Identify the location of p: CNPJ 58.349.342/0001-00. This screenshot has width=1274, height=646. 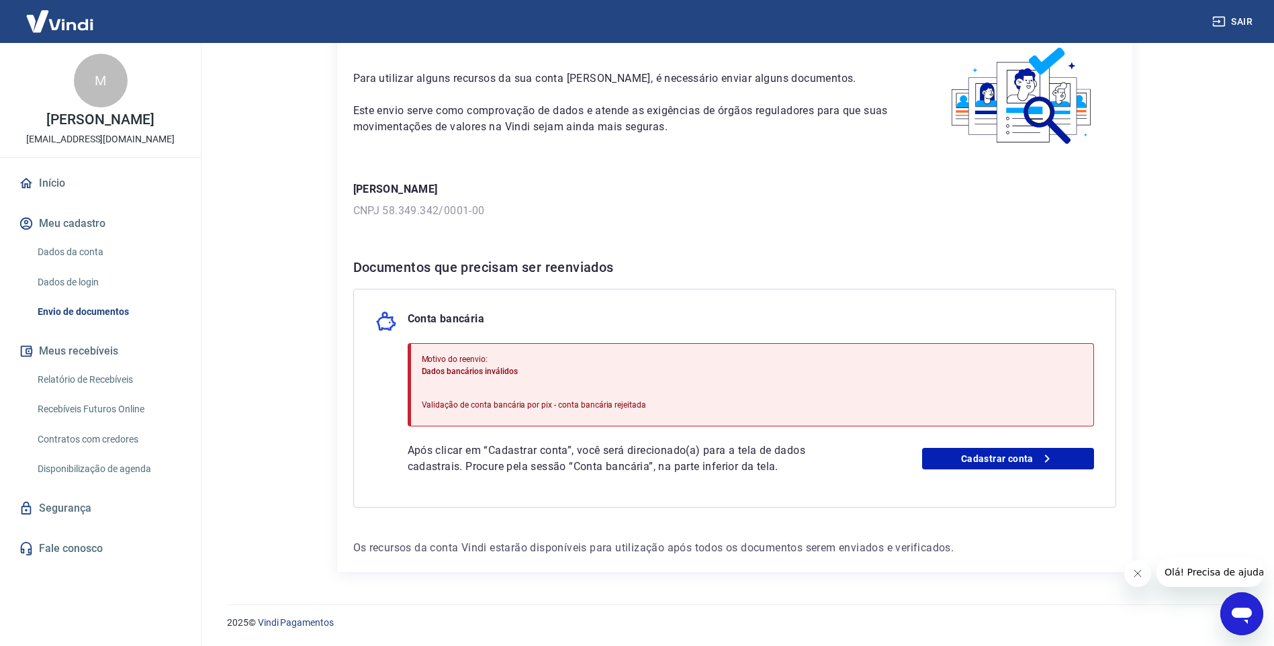
(735, 211).